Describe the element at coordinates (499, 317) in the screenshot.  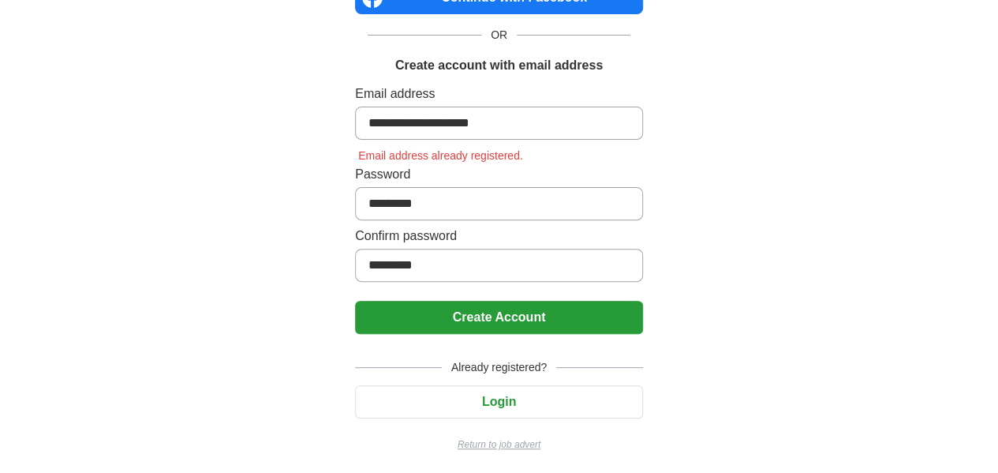
I see `button: Create Account` at that location.